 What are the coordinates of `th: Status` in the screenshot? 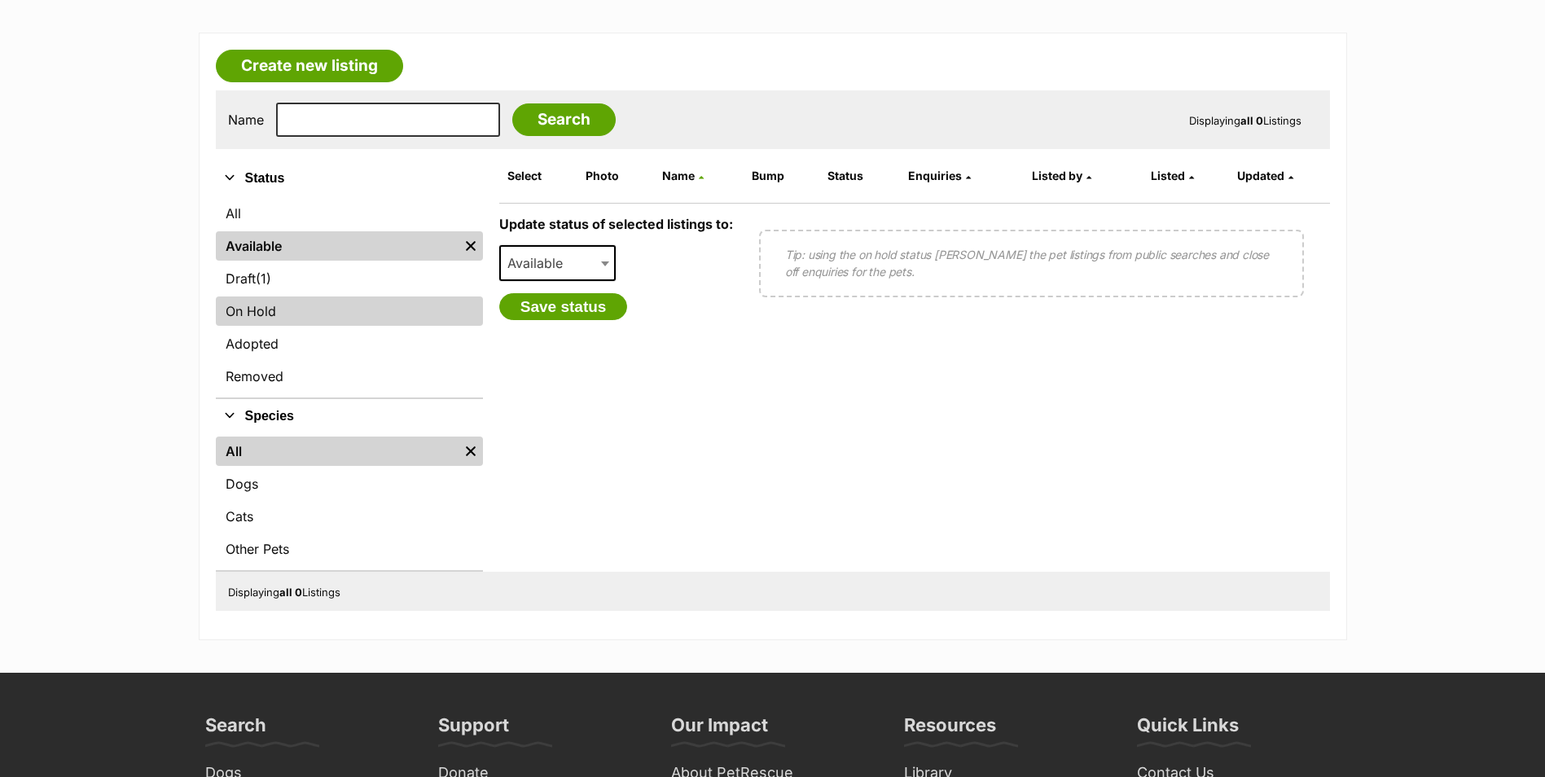 It's located at (860, 176).